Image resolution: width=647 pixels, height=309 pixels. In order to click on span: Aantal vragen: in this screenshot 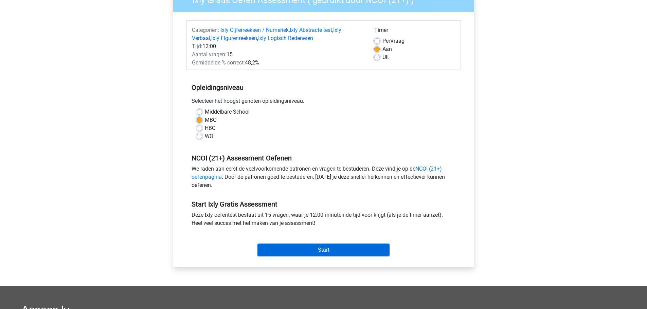, I will do `click(209, 54)`.